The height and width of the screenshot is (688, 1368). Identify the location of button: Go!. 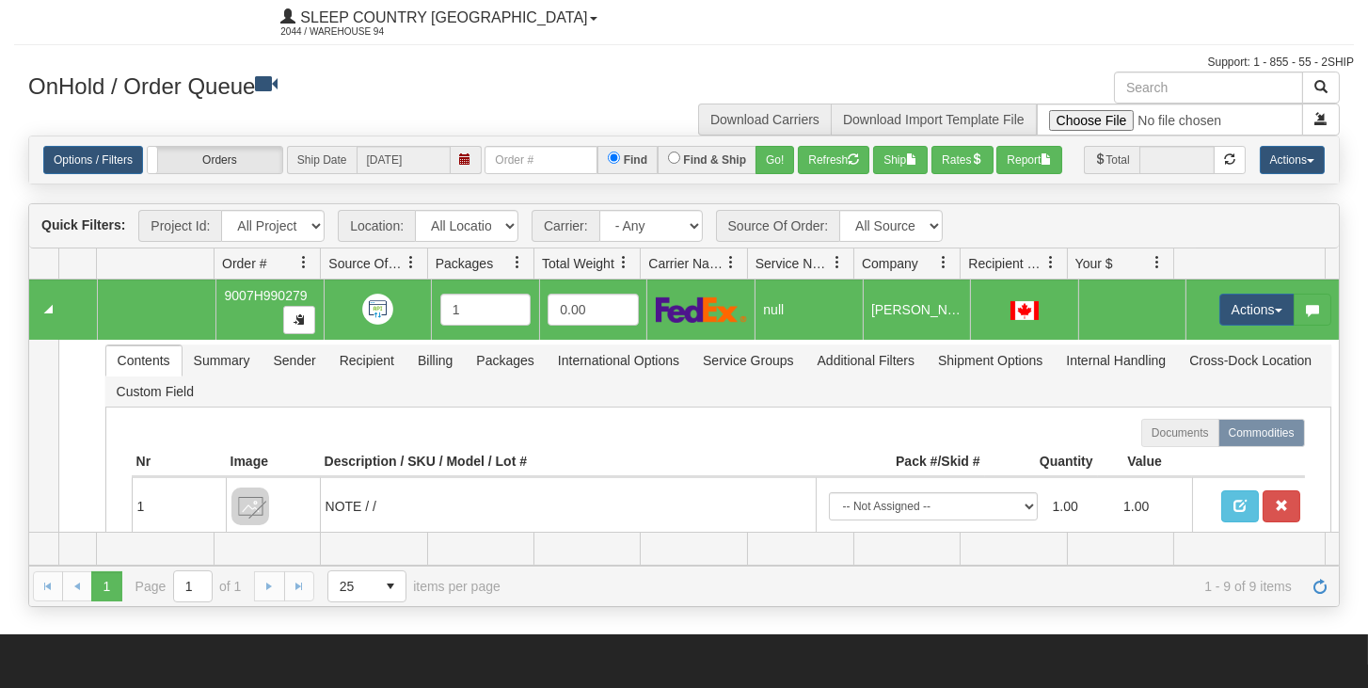
(774, 160).